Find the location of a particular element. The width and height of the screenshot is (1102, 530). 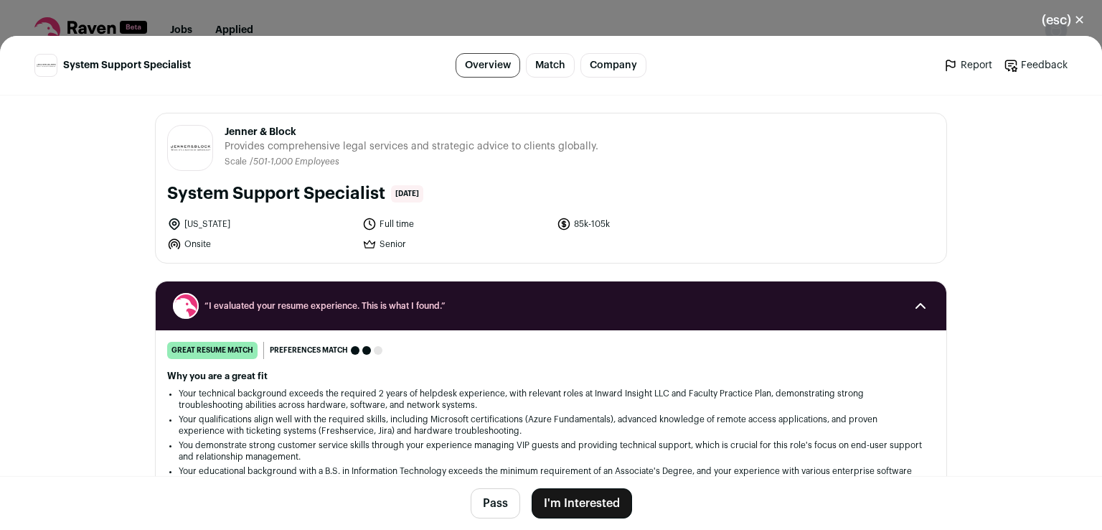

li: Onsite is located at coordinates (261, 244).